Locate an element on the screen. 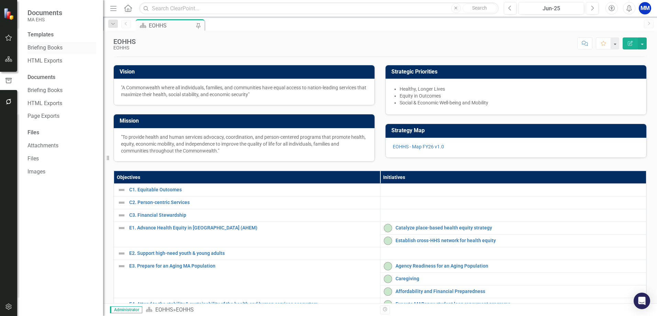 Image resolution: width=657 pixels, height=316 pixels. a: Agency Readiness for an Aging Population is located at coordinates (519, 266).